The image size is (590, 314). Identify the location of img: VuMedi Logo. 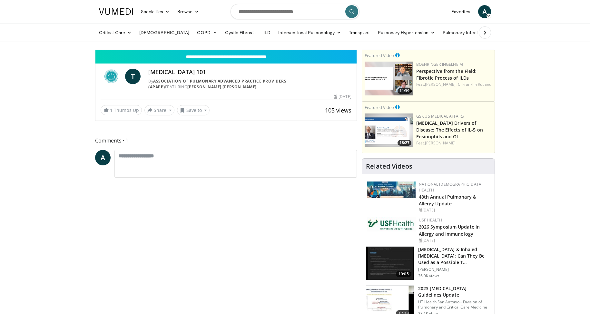
(116, 12).